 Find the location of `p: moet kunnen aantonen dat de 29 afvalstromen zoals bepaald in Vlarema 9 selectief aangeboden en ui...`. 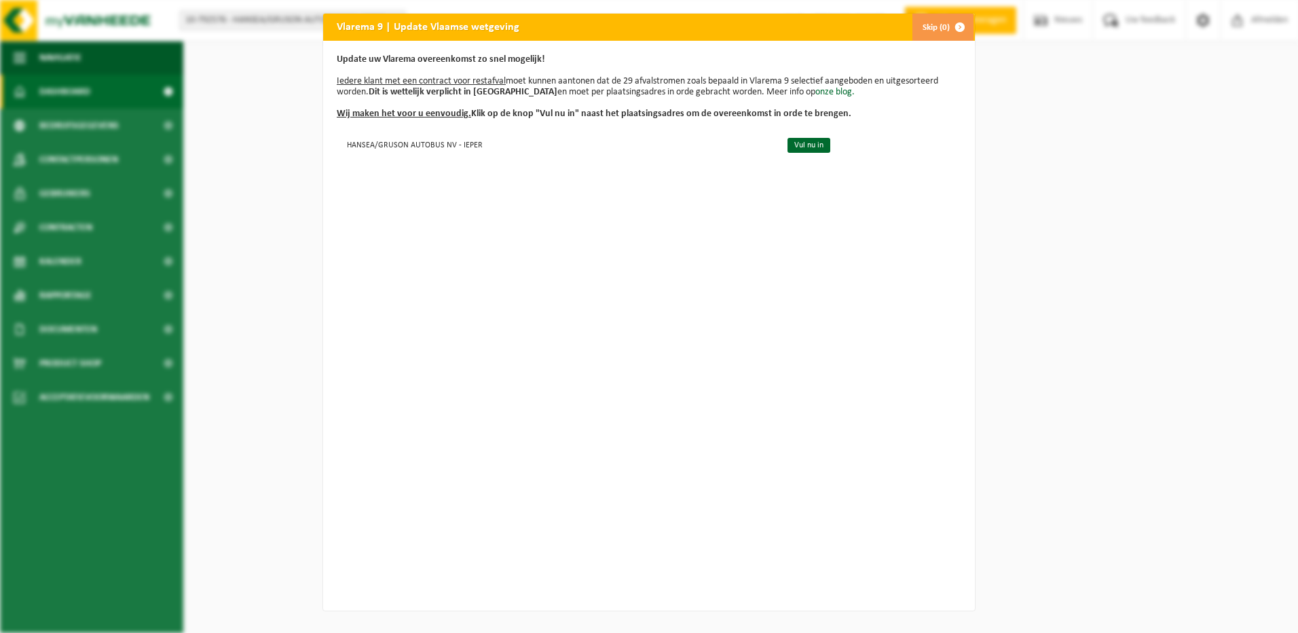

p: moet kunnen aantonen dat de 29 afvalstromen zoals bepaald in Vlarema 9 selectief aangeboden en ui... is located at coordinates (649, 87).